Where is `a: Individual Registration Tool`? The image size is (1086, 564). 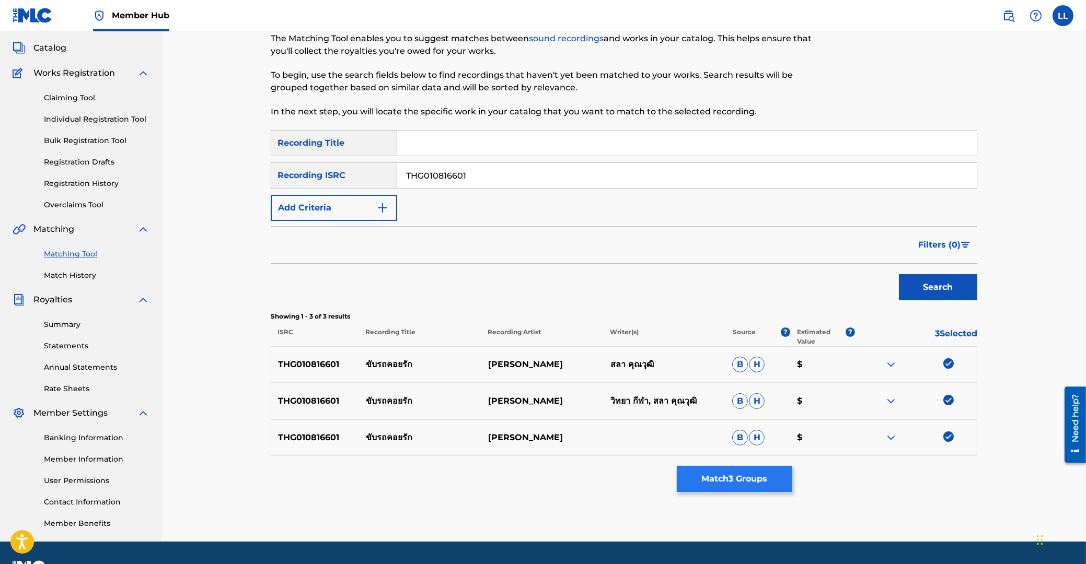
a: Individual Registration Tool is located at coordinates (97, 119).